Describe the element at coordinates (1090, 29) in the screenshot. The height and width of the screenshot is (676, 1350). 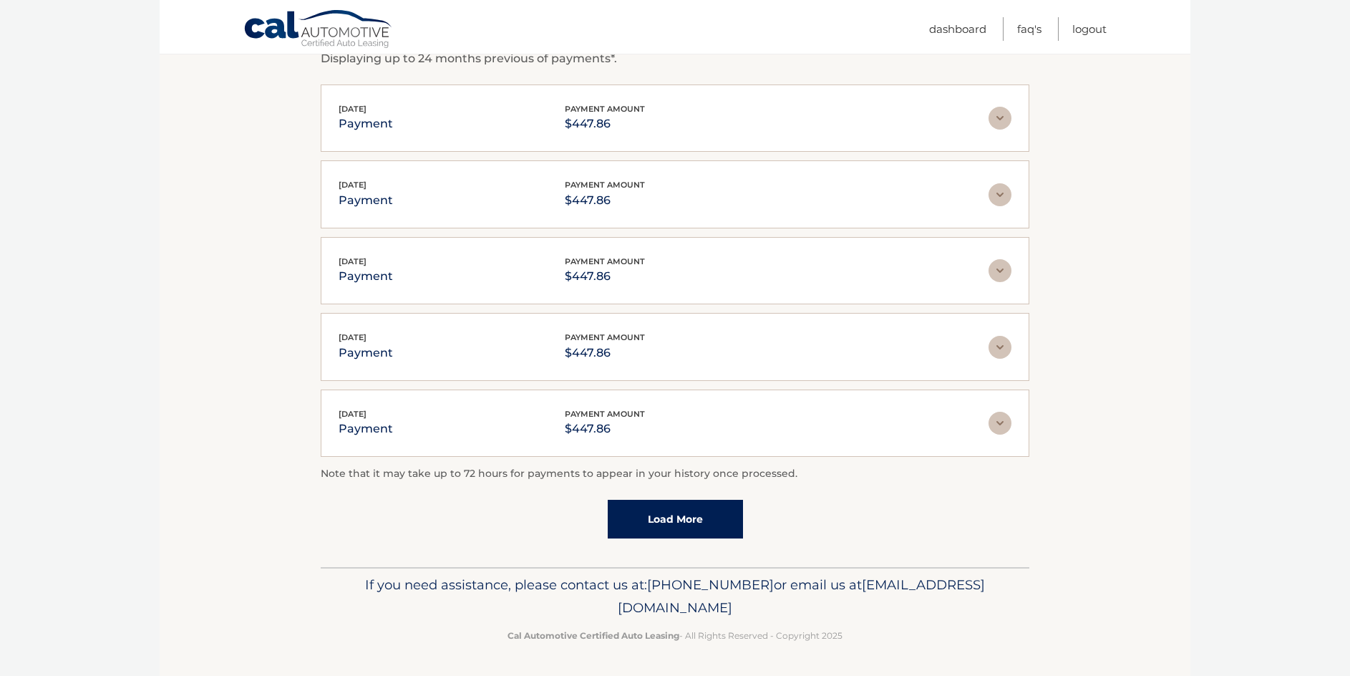
I see `a: Logout` at that location.